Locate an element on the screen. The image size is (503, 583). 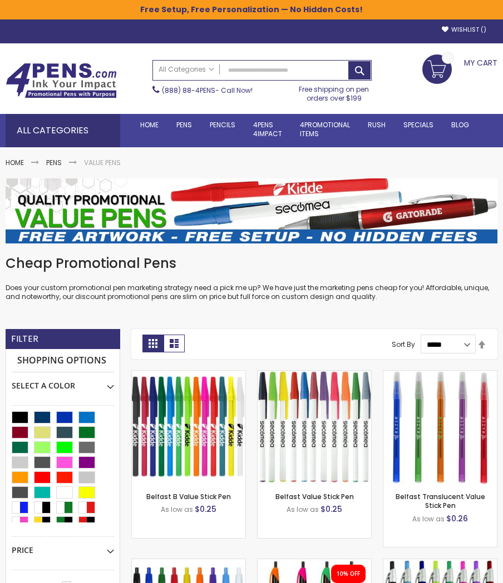
div: Does your custom promotional pen marketing strategy need a pick me up? We have just the marketing... is located at coordinates (251, 278).